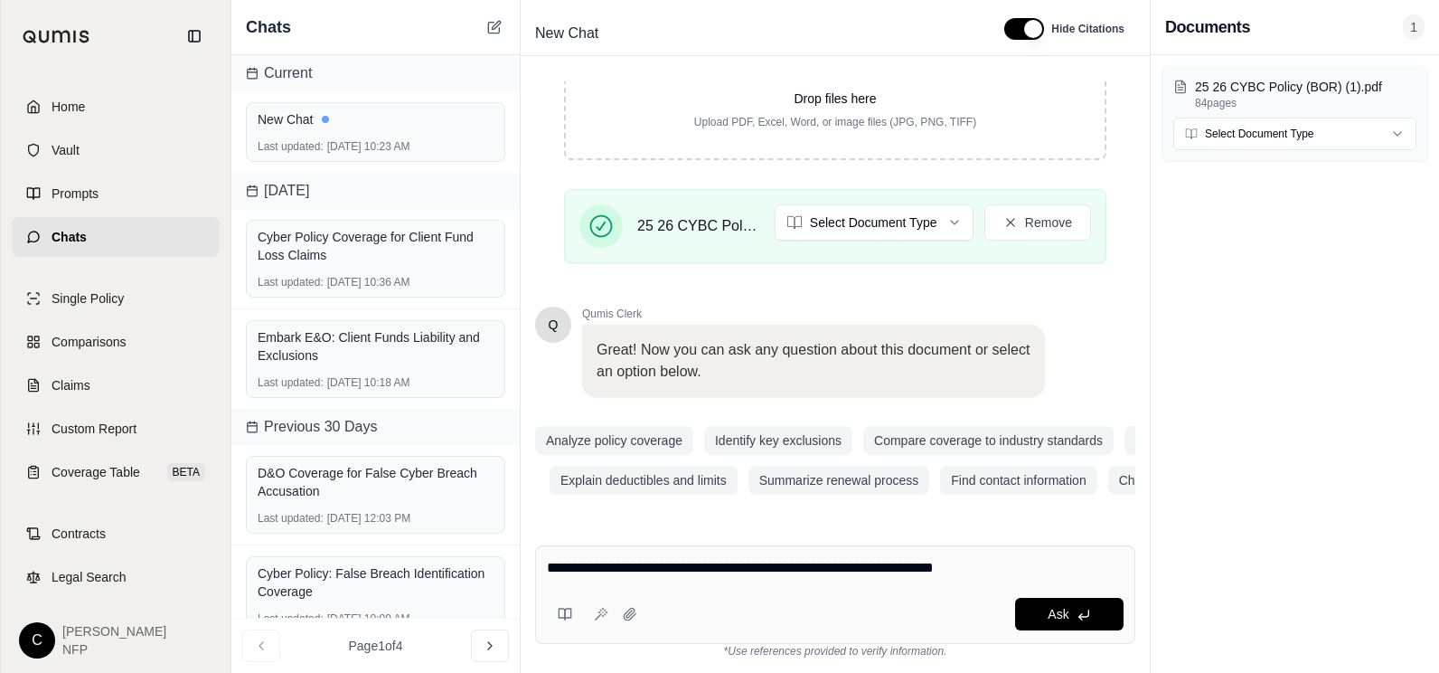  I want to click on span: Claims, so click(71, 385).